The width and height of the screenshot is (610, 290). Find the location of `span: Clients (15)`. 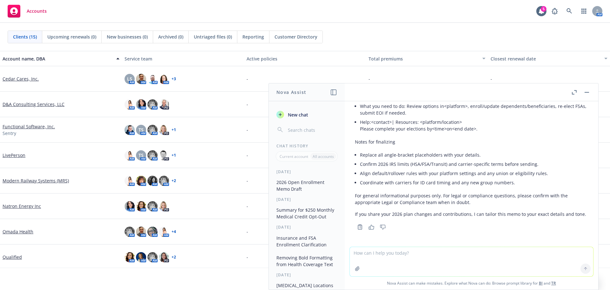

span: Clients (15) is located at coordinates (25, 37).